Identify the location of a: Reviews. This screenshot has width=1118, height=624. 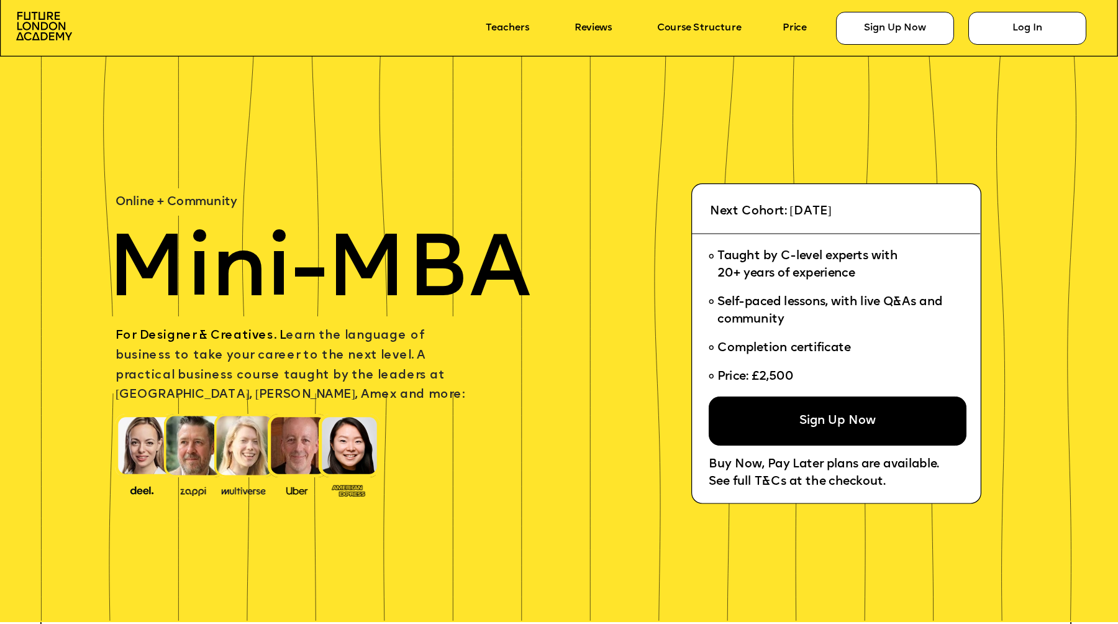
(593, 29).